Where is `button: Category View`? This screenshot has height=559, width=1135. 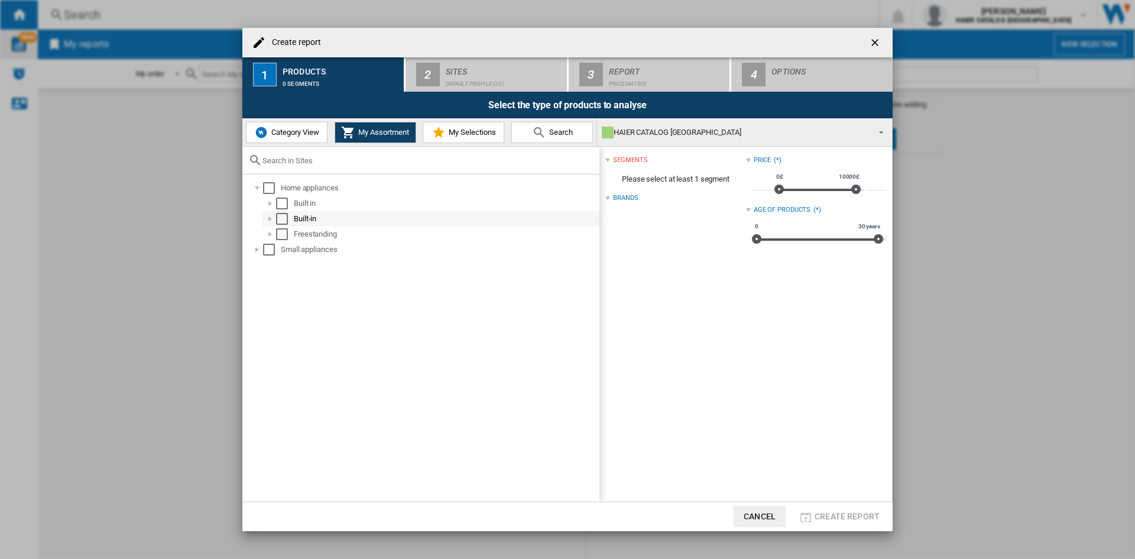
button: Category View is located at coordinates (287, 132).